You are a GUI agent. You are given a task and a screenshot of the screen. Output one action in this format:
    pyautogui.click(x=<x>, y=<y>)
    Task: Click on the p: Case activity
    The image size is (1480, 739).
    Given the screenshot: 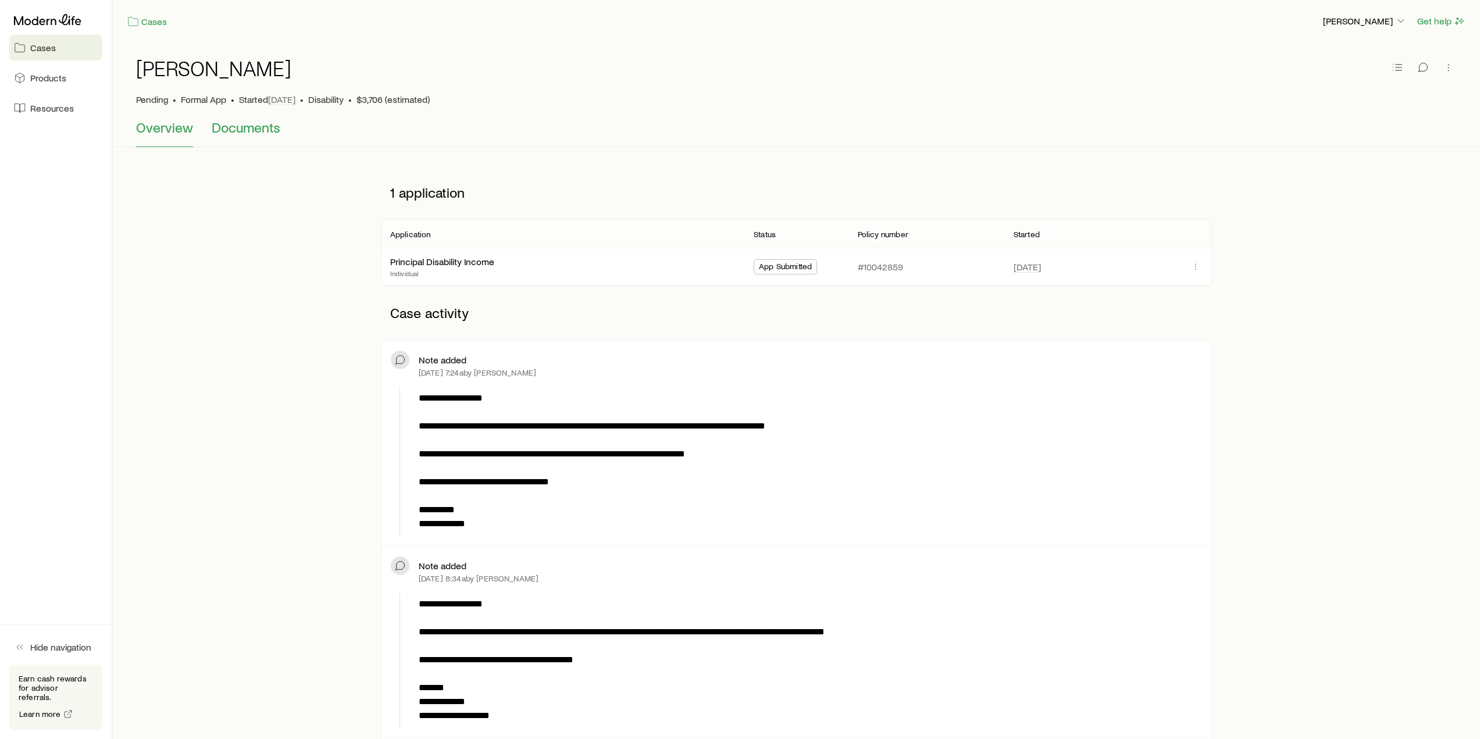 What is the action you would take?
    pyautogui.click(x=796, y=313)
    